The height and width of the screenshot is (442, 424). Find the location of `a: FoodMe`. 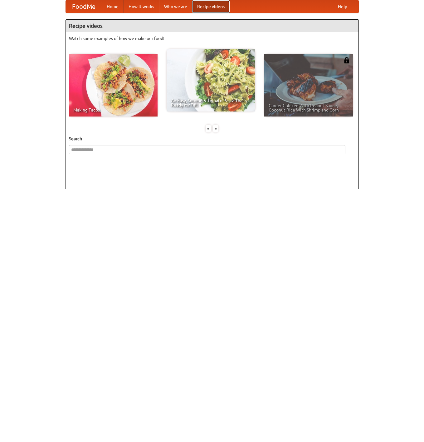

a: FoodMe is located at coordinates (84, 7).